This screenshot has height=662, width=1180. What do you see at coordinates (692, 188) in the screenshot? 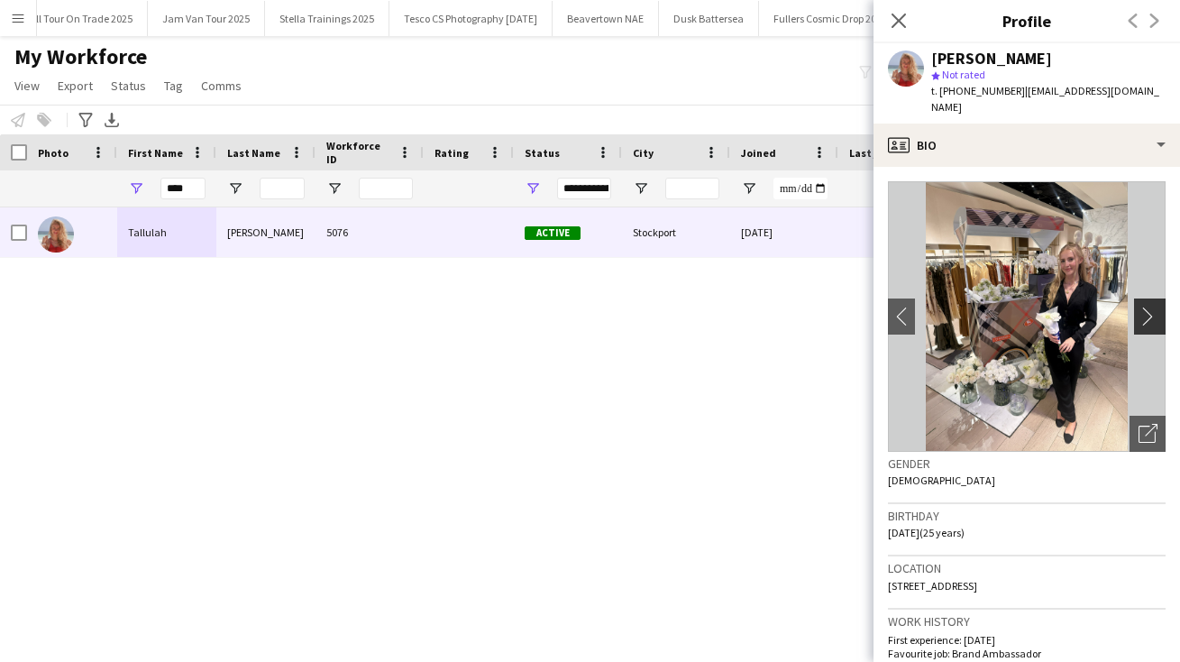
I see `input: City Filter Input` at bounding box center [692, 188].